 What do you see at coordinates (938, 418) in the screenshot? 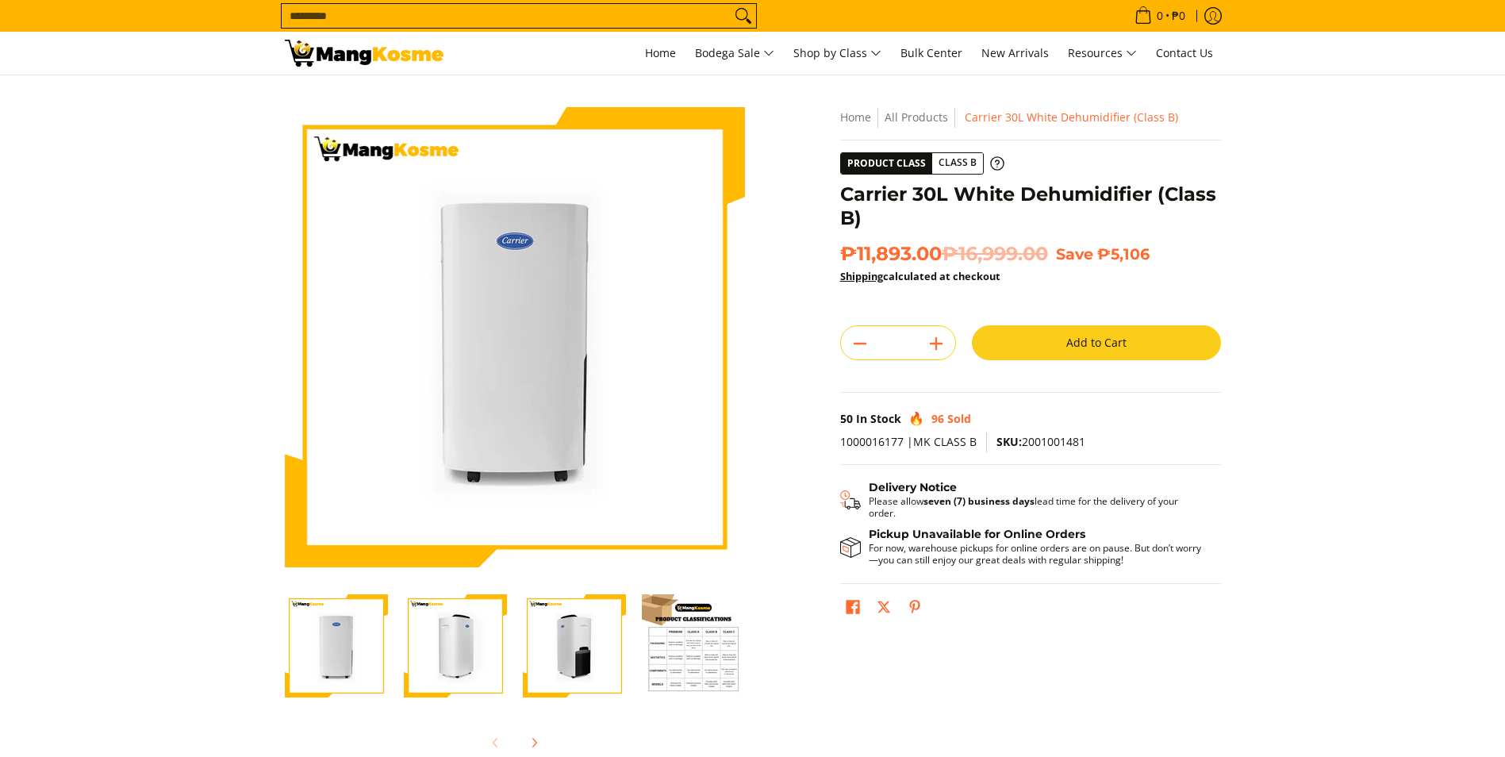
I see `span: 96` at bounding box center [938, 418].